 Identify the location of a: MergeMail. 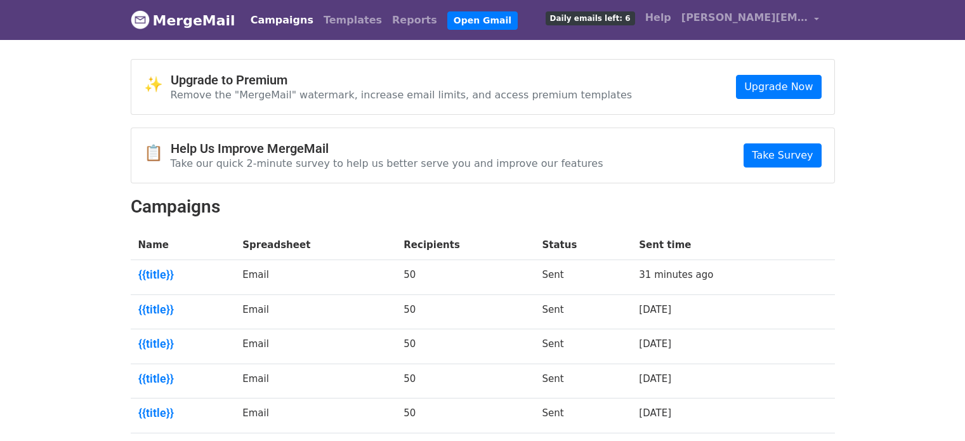
(183, 20).